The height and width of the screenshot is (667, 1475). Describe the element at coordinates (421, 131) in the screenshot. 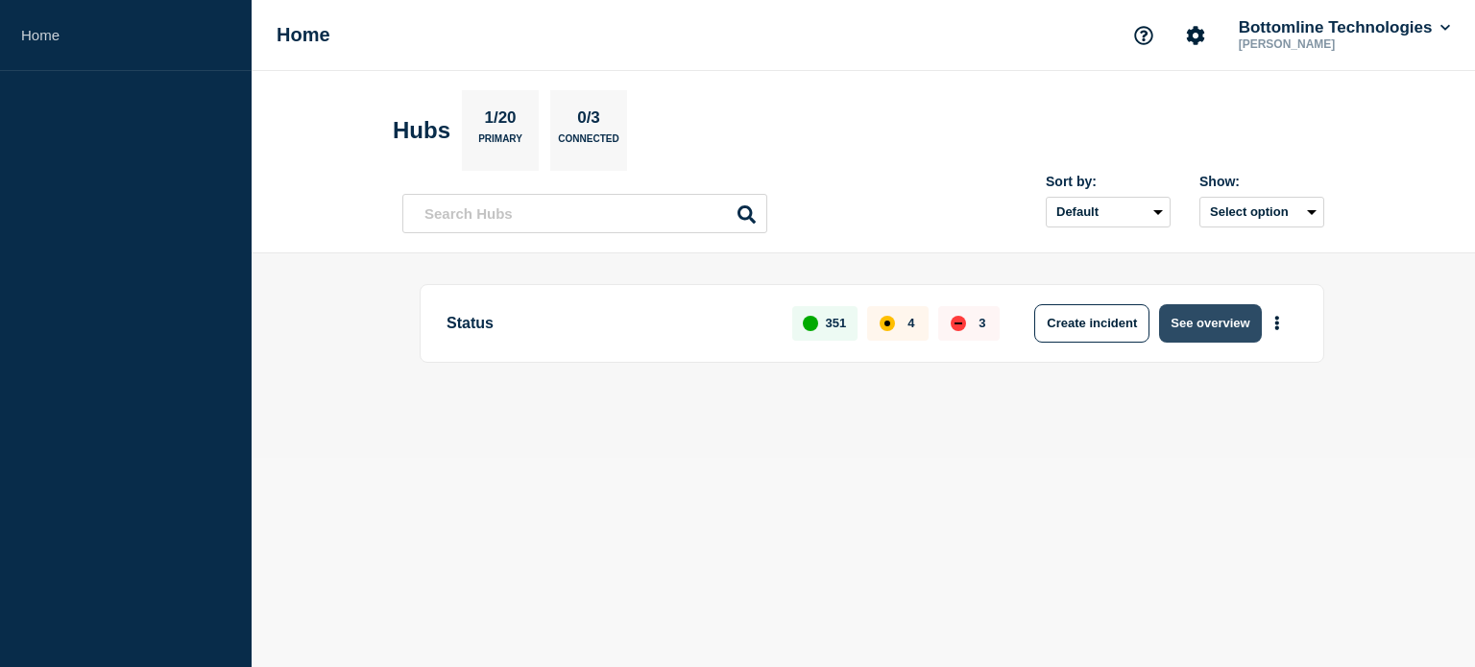

I see `h2: Hubs` at that location.